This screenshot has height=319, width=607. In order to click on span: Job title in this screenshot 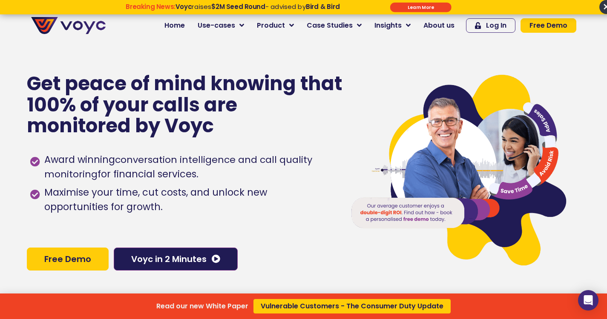, I will do `click(127, 74)`.